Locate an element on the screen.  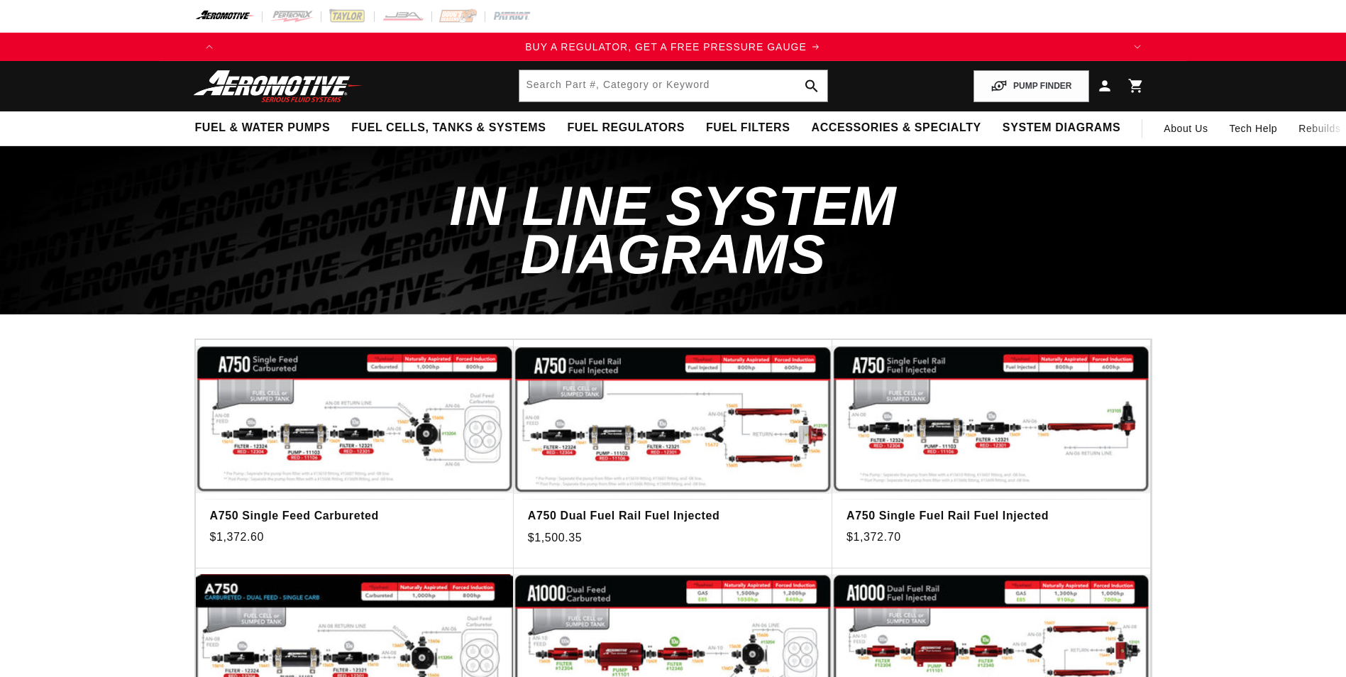
span: Fuel Cells, Tanks & Systems is located at coordinates (448, 128).